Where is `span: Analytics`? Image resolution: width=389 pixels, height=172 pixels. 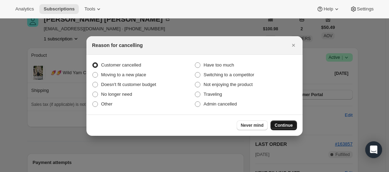 span: Analytics is located at coordinates (24, 9).